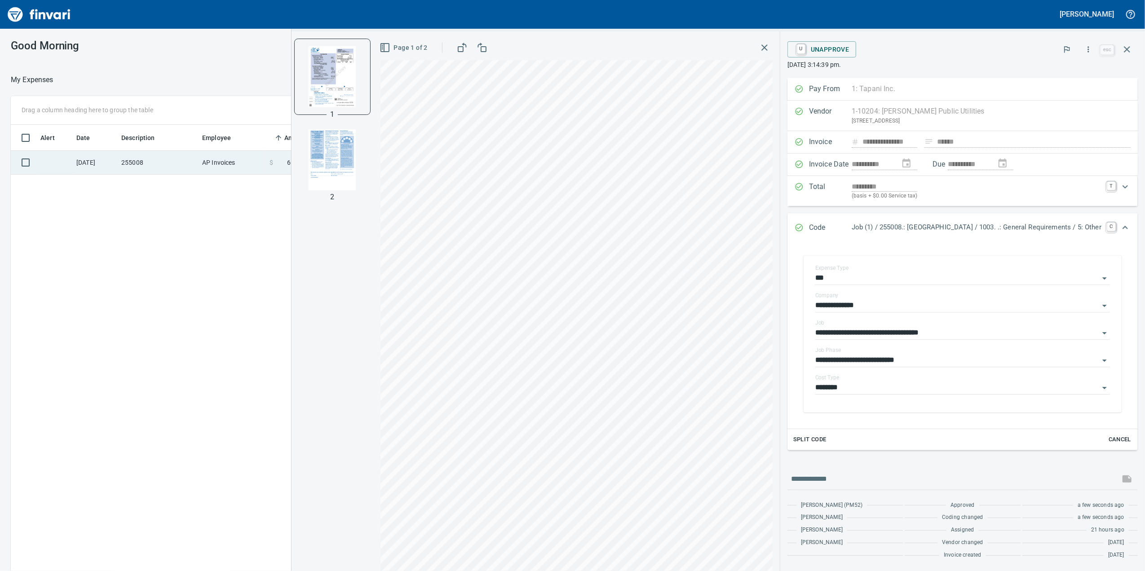 The image size is (1145, 571). I want to click on button: Flag, so click(1067, 49).